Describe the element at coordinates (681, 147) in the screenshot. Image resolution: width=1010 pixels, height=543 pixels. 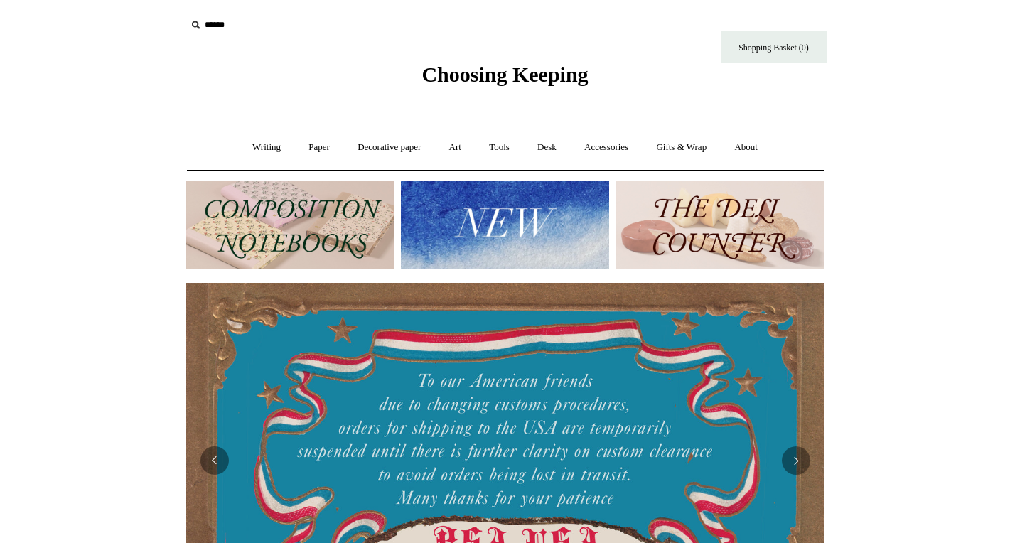
I see `a: Gifts & Wrap` at that location.